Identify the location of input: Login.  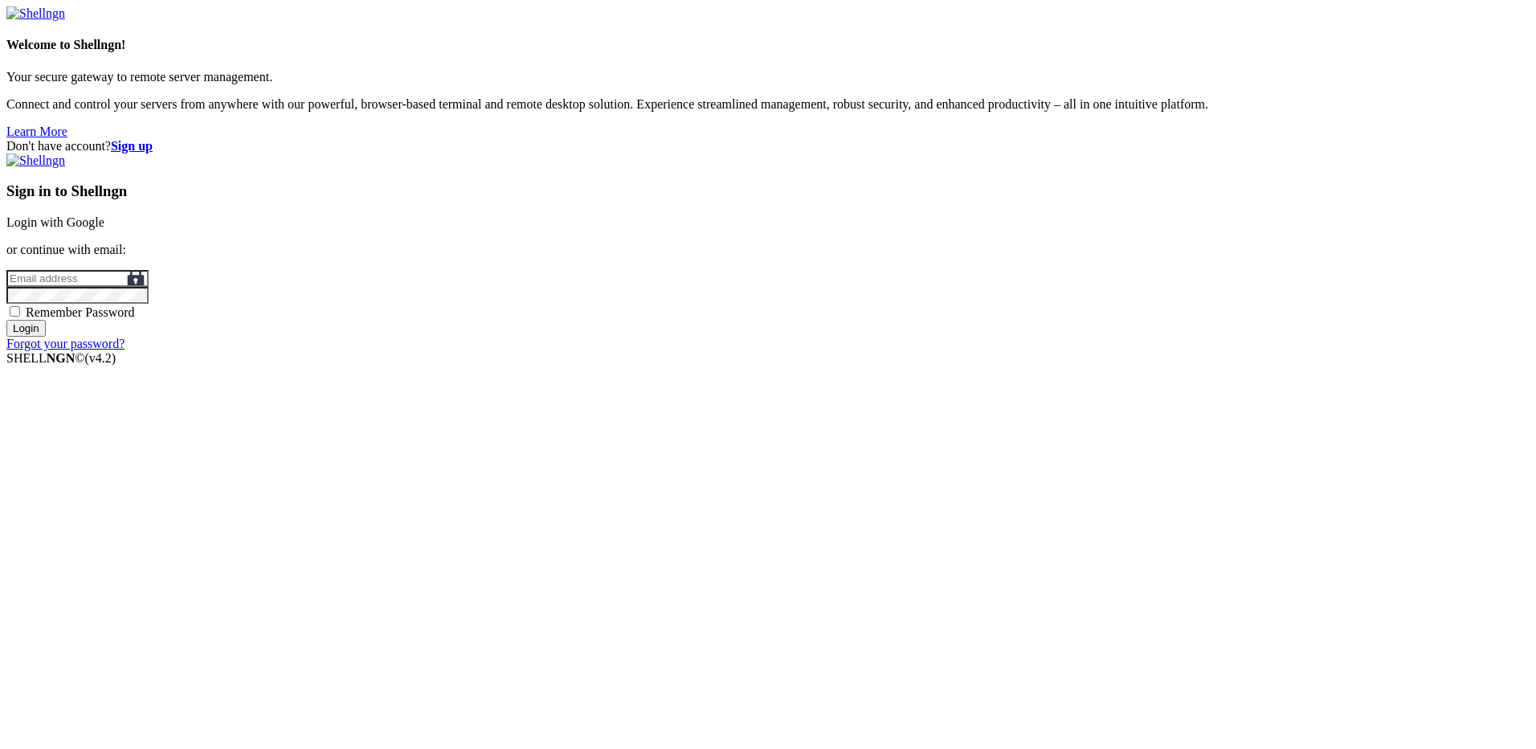
(26, 328).